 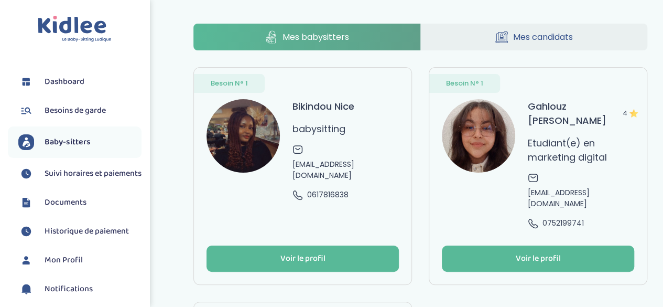 I want to click on a: Suivi horaires et paiements, so click(x=80, y=173).